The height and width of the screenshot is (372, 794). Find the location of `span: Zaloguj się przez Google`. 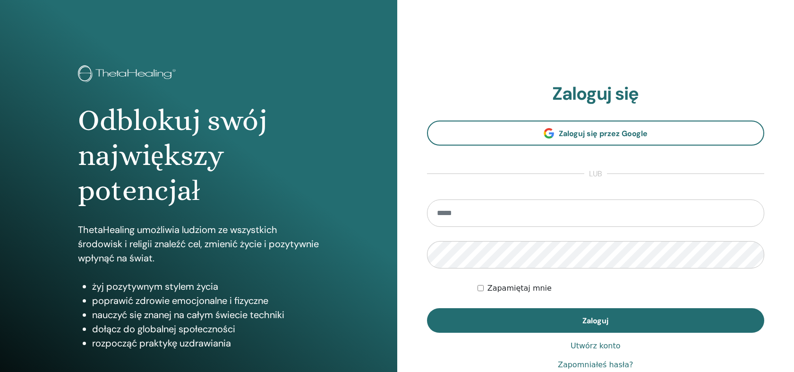

span: Zaloguj się przez Google is located at coordinates (603, 133).